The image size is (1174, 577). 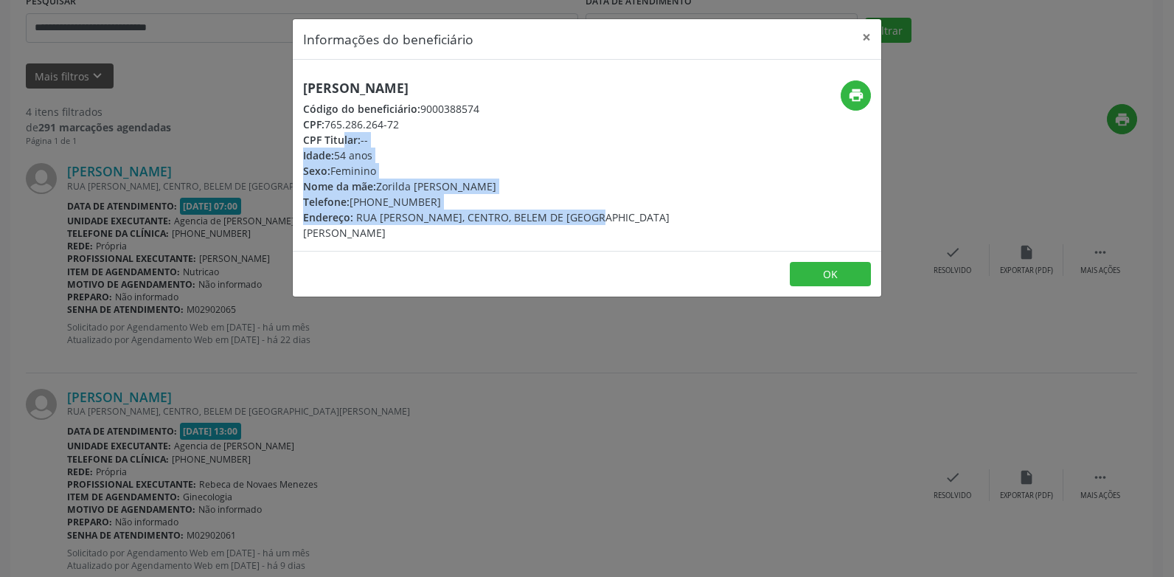 I want to click on span: CPF Titular:, so click(x=332, y=139).